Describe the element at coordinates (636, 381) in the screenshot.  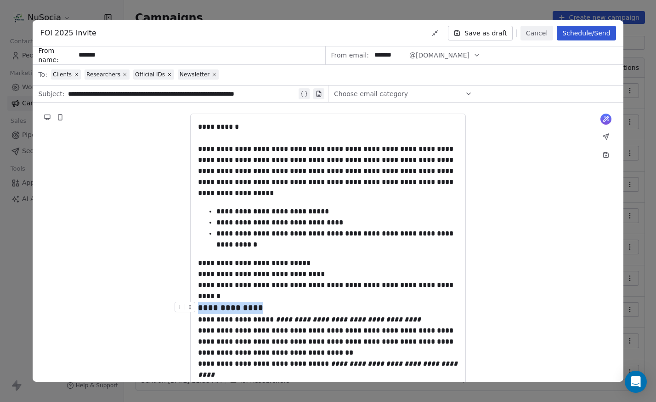
I see `div: Open Intercom Messenger` at that location.